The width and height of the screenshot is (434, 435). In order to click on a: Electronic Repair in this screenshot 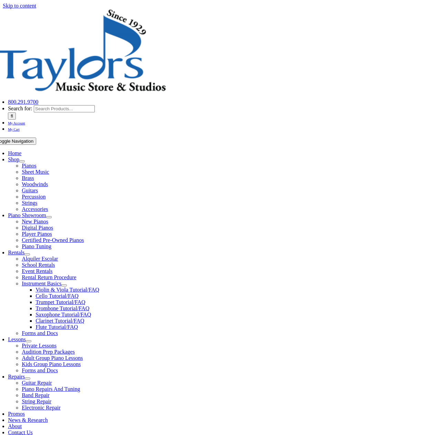, I will do `click(41, 407)`.